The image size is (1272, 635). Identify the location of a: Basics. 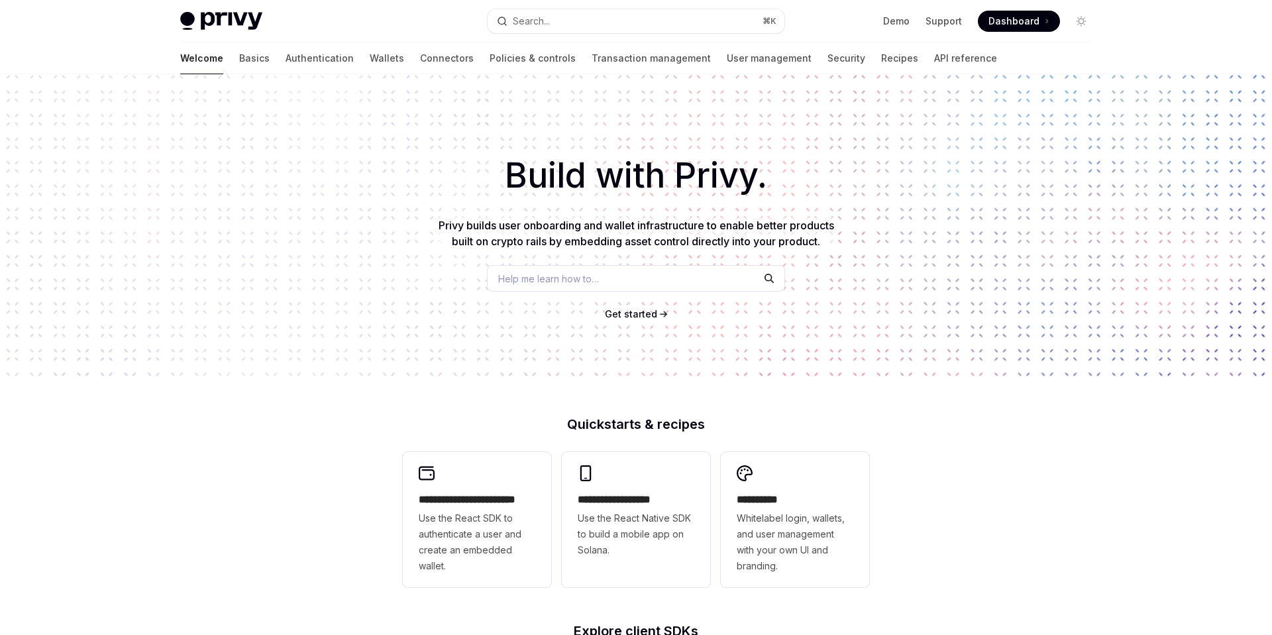
(254, 58).